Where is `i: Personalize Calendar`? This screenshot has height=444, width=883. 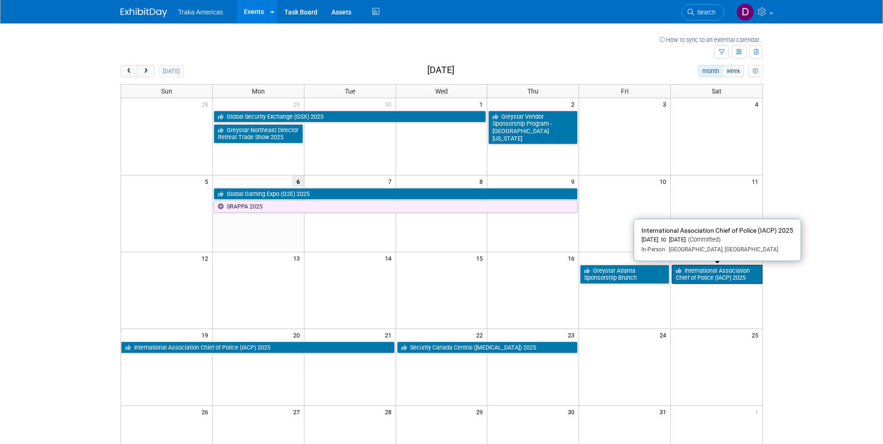
i: Personalize Calendar is located at coordinates (756, 71).